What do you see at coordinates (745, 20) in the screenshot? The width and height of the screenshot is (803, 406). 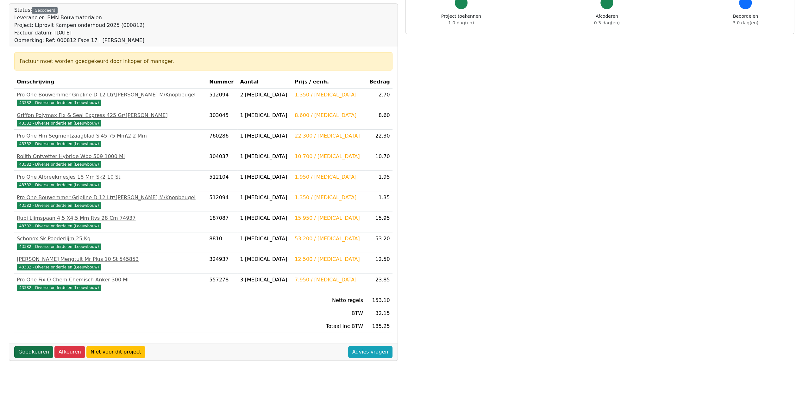 I see `div: Beoordelen` at bounding box center [745, 20].